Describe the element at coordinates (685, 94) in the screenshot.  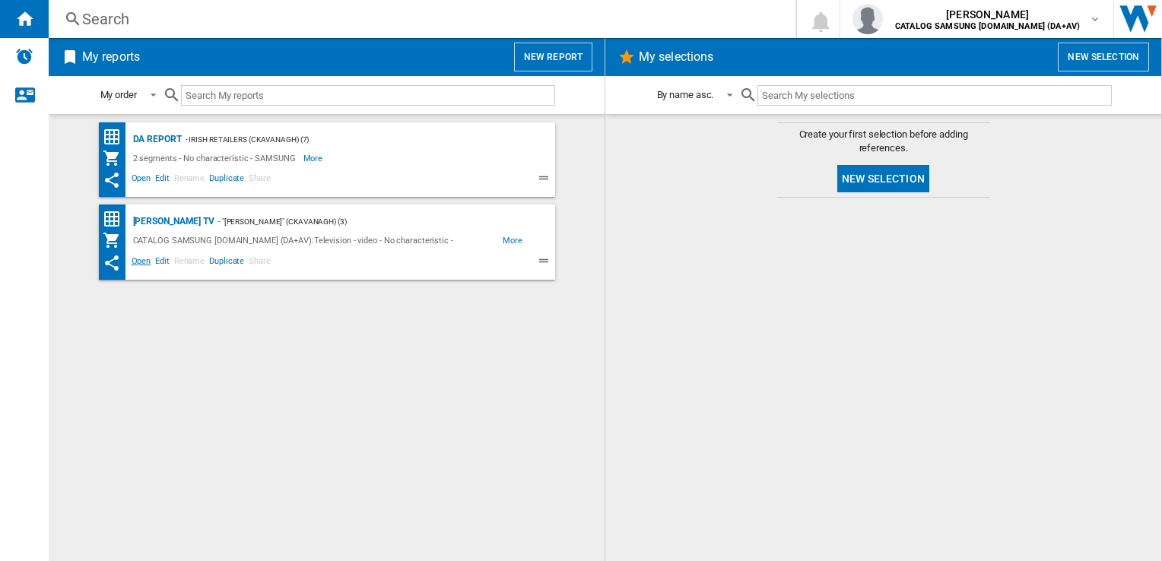
I see `div: By name asc.` at that location.